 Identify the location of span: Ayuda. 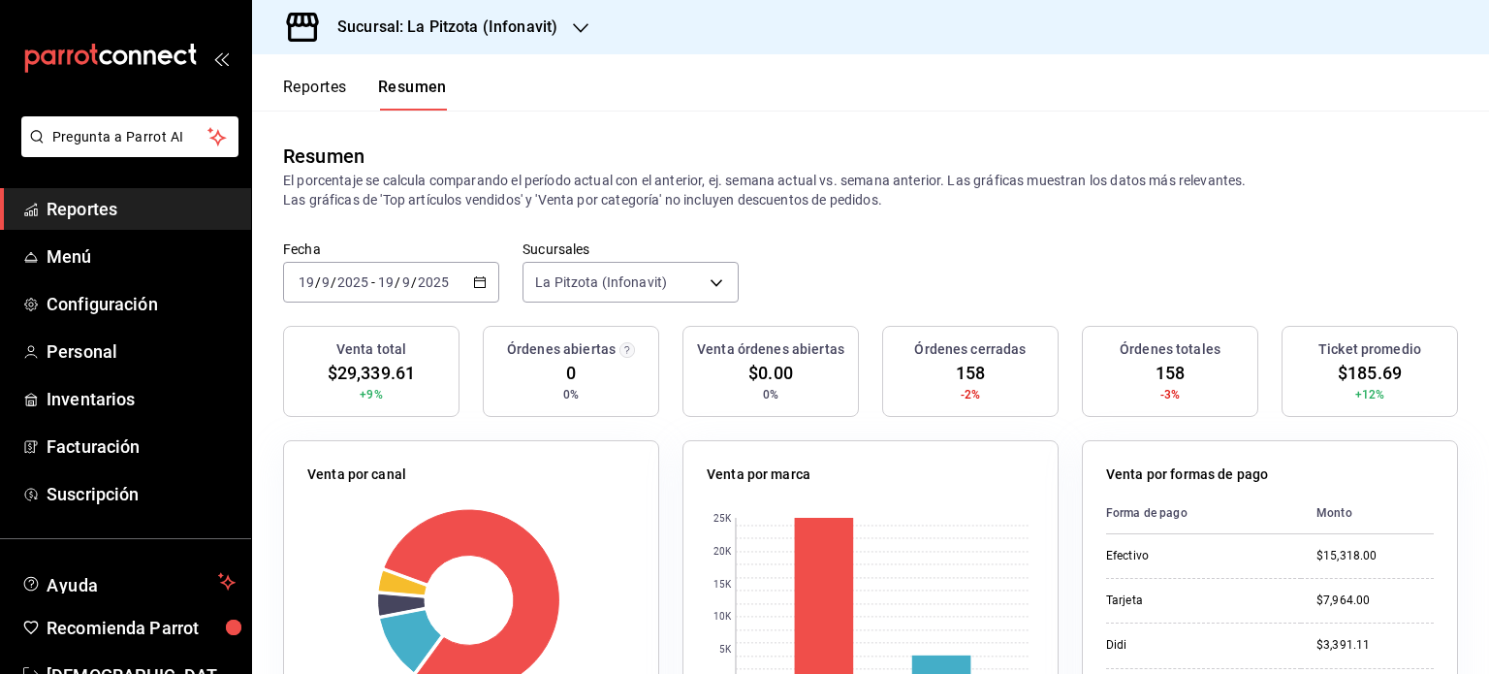
(128, 582).